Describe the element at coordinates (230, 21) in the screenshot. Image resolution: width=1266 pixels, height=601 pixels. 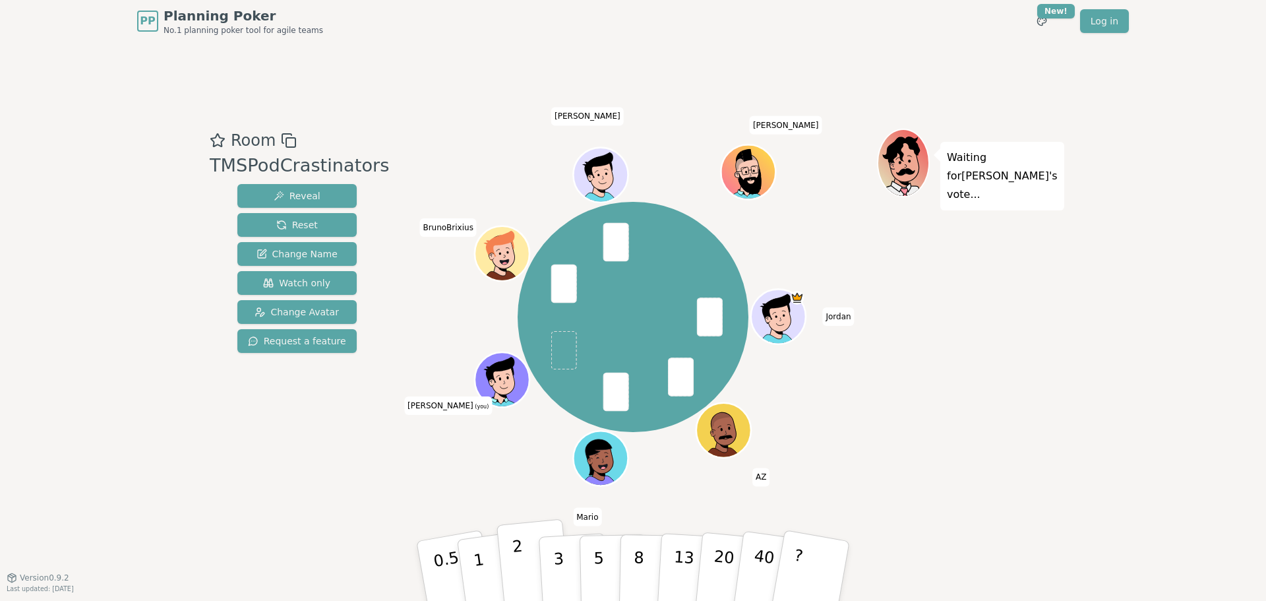
I see `a: PPPlanning PokerNo.1 planning poker tool for agile teams` at that location.